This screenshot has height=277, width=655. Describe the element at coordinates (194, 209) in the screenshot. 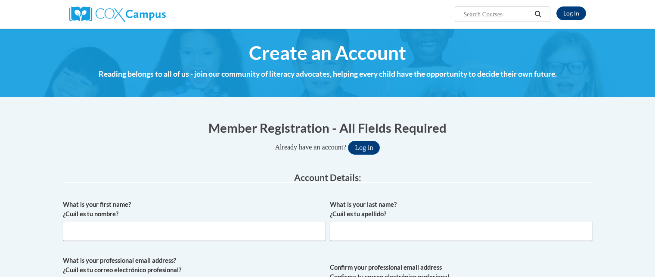

I see `label: What is your first name? ¿Cuál es tu nombre?` at that location.